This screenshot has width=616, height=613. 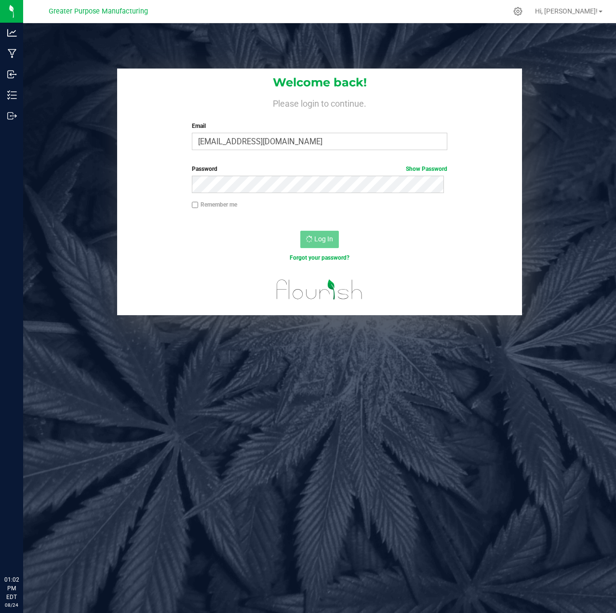 What do you see at coordinates (12, 116) in the screenshot?
I see `inline-svg: Outbound` at bounding box center [12, 116].